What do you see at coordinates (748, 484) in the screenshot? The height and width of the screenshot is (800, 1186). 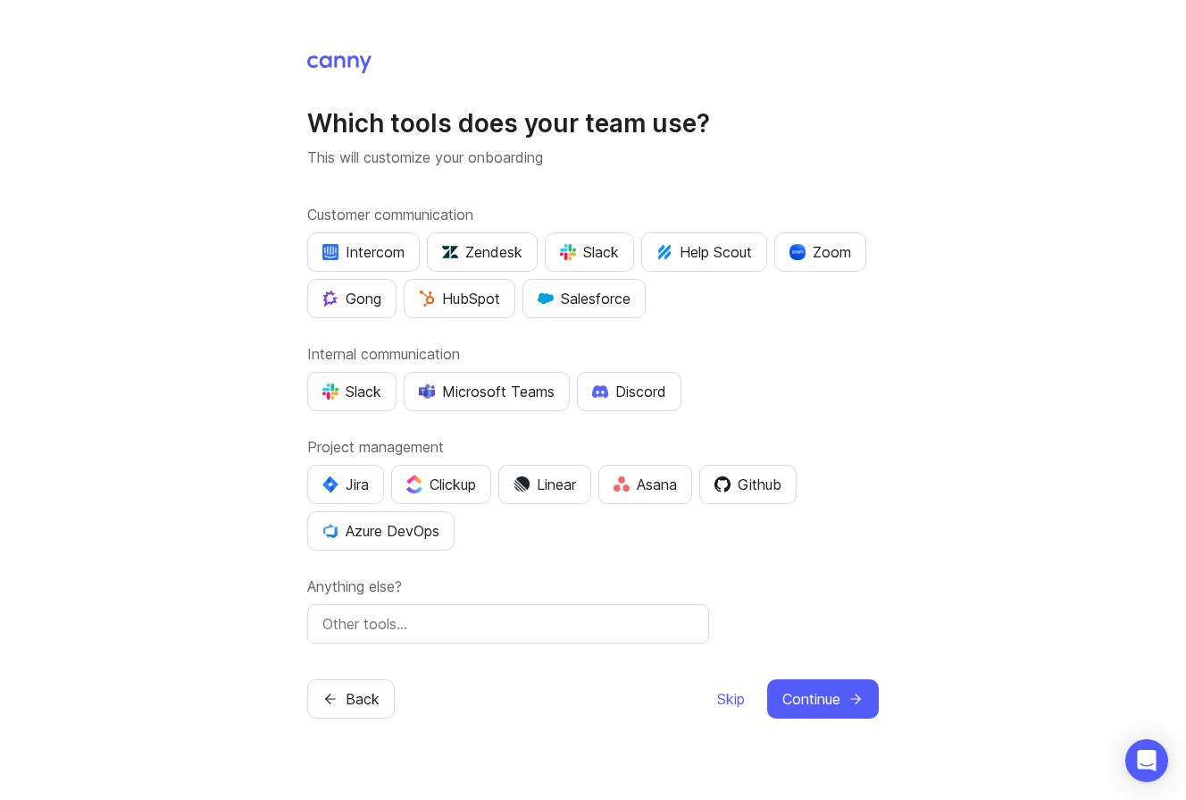 I see `button: Github` at bounding box center [748, 484].